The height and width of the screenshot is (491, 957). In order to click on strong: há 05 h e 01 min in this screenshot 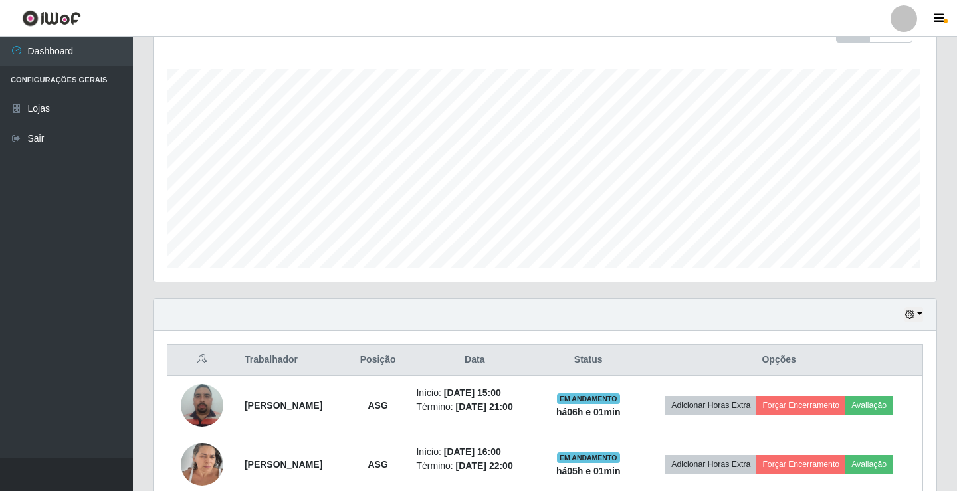, I will do `click(588, 471)`.